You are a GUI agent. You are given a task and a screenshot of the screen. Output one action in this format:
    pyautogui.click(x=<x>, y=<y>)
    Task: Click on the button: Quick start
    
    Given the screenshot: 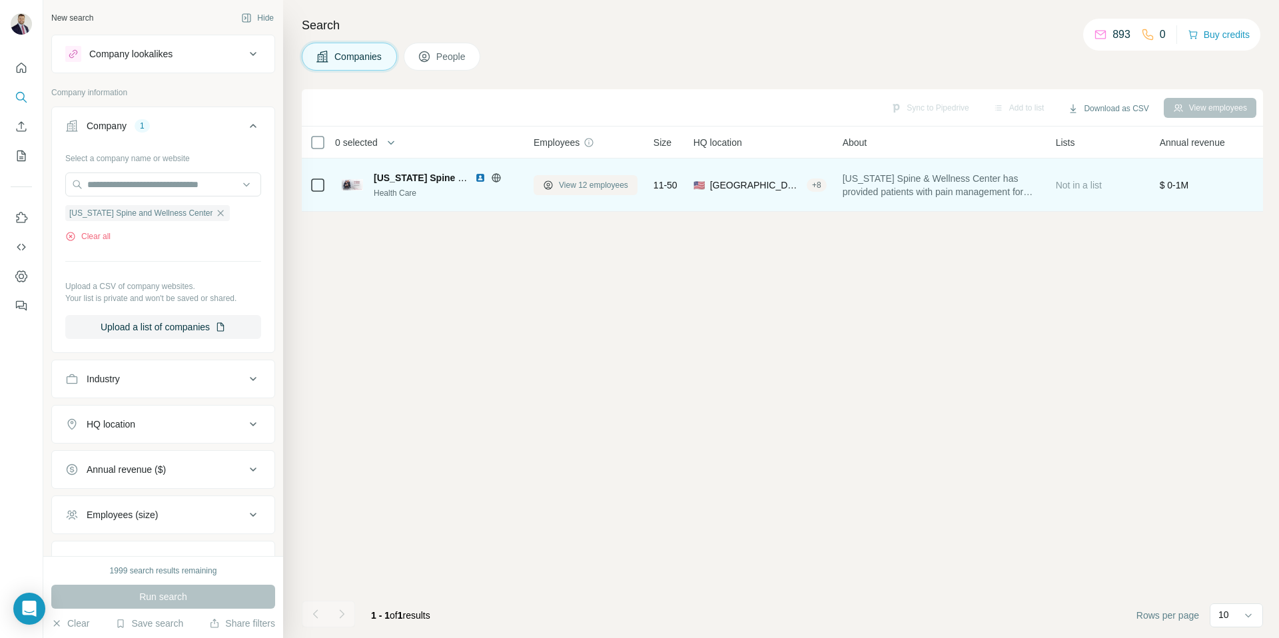 What is the action you would take?
    pyautogui.click(x=21, y=68)
    